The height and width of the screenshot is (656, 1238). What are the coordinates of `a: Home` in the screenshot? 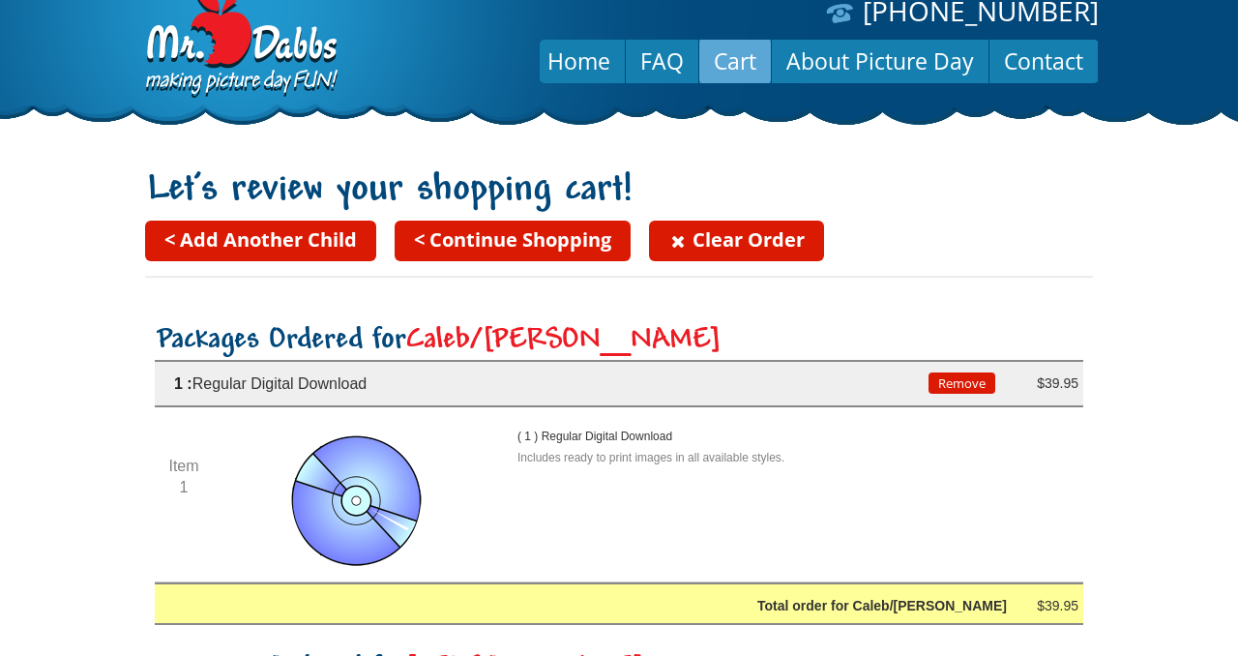 It's located at (578, 61).